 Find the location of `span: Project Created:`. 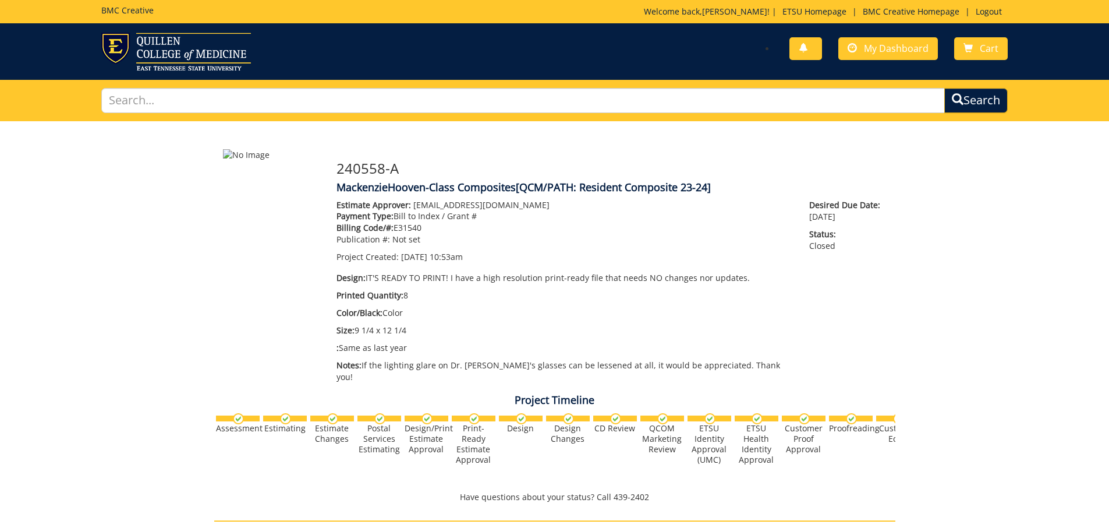

span: Project Created: is located at coordinates (367, 256).